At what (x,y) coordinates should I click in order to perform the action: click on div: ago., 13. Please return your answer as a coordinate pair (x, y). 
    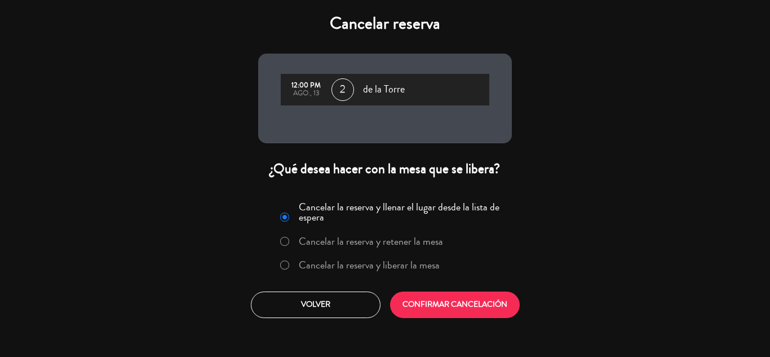
    Looking at the image, I should click on (306, 94).